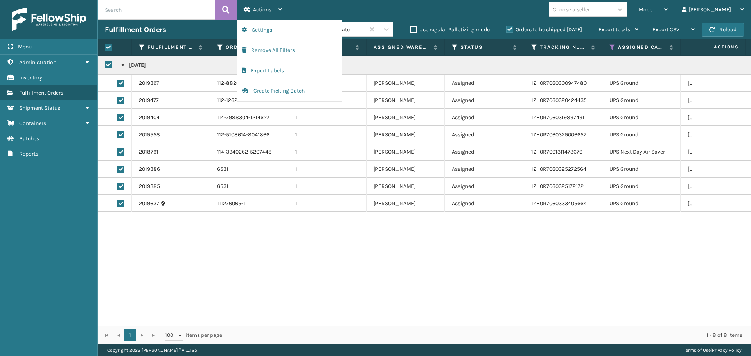 This screenshot has width=751, height=356. What do you see at coordinates (558, 186) in the screenshot?
I see `a: 1ZH0R7060325172172` at bounding box center [558, 186].